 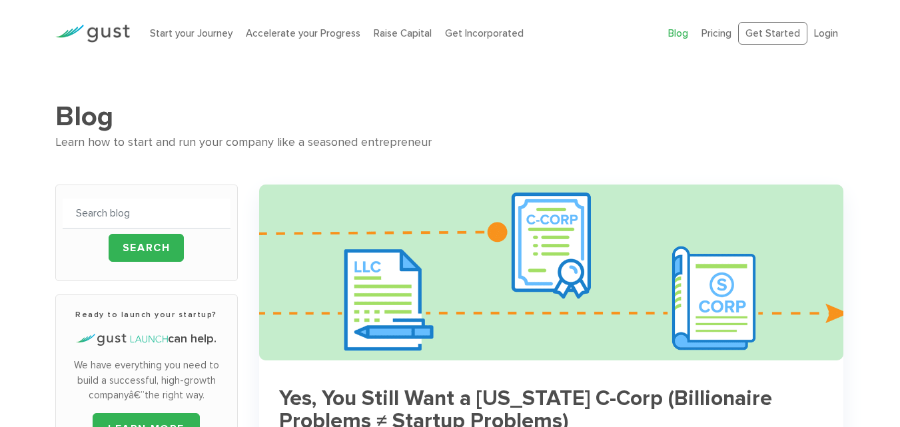 I want to click on a: Login, so click(x=826, y=33).